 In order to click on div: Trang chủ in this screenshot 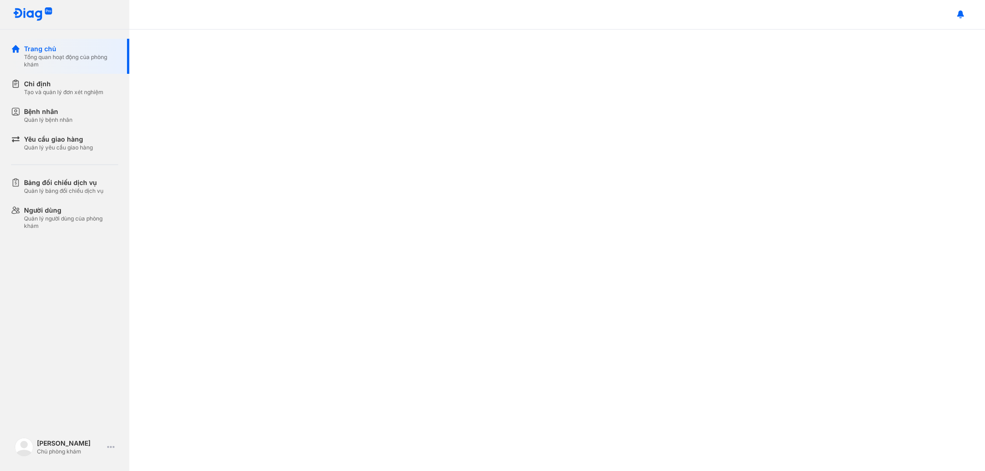, I will do `click(71, 49)`.